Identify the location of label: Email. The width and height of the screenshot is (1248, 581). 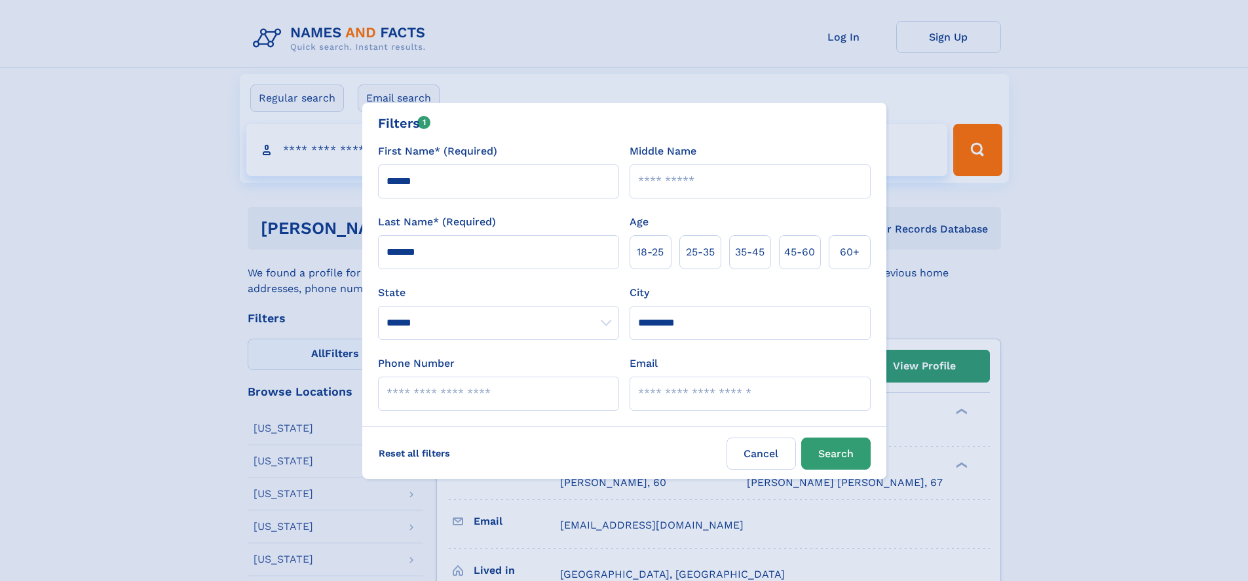
(643, 364).